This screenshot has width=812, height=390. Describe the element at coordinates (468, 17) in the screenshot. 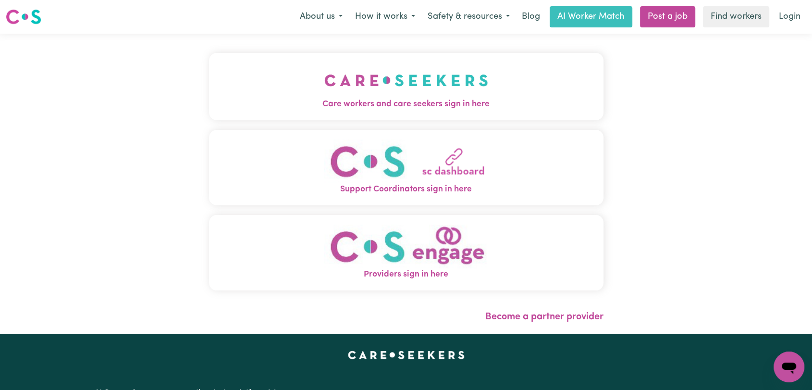

I see `button: Safety & resources` at that location.